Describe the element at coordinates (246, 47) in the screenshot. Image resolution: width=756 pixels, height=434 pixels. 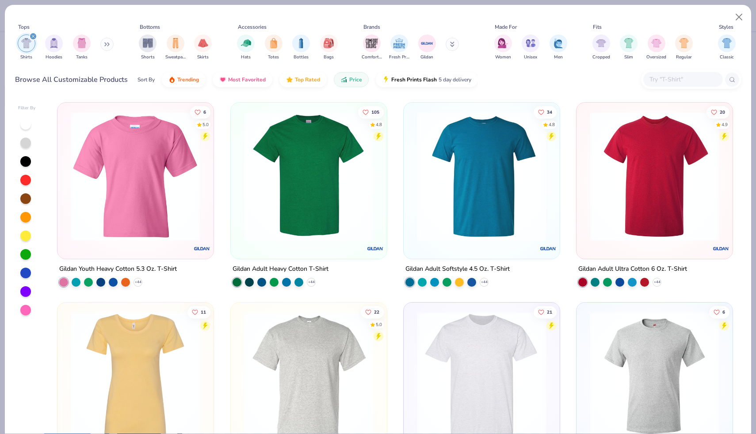
I see `div: filter for Hats` at that location.